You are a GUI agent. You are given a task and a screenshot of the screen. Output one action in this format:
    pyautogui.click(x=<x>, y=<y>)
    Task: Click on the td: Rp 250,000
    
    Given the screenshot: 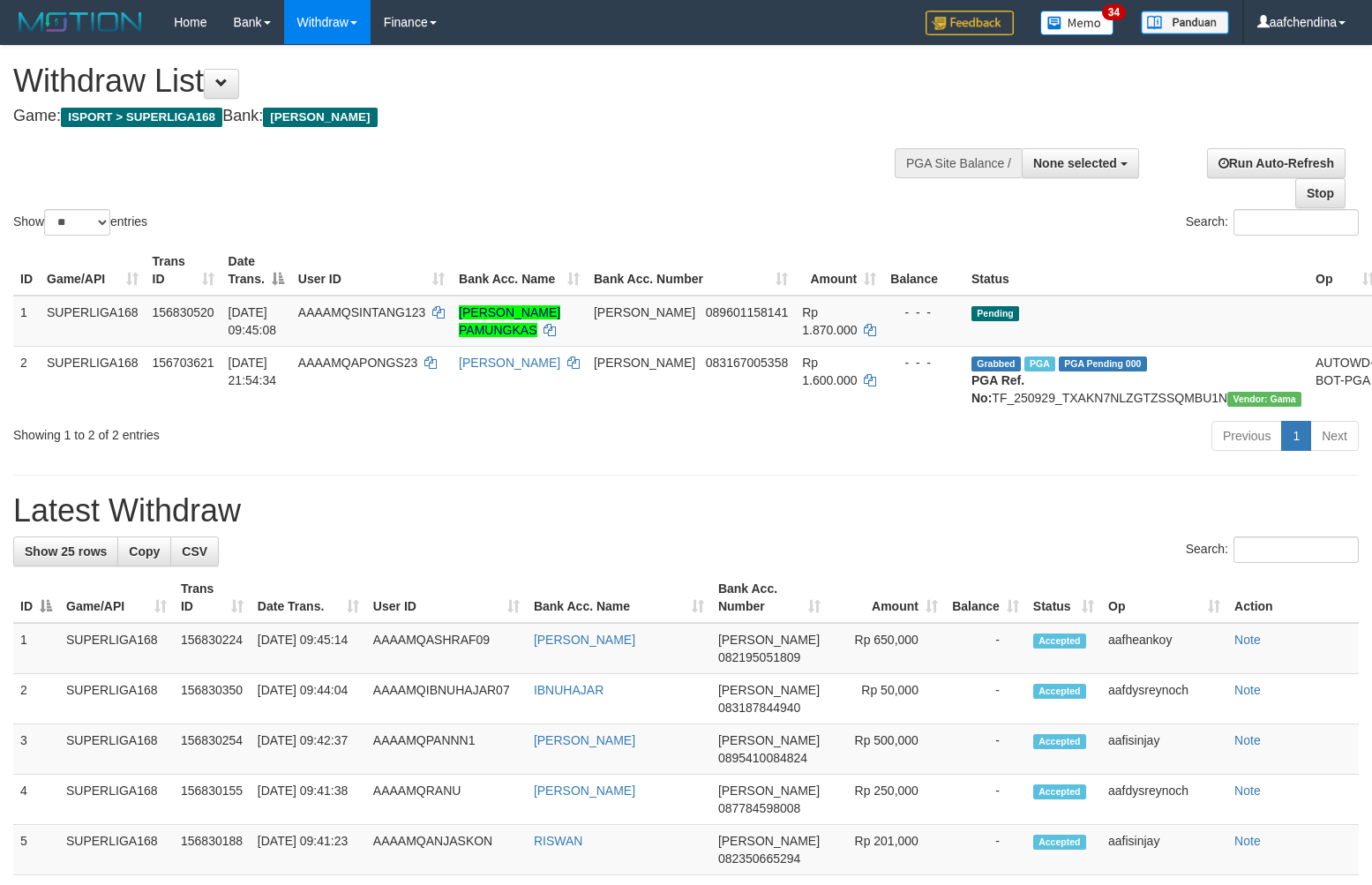 What is the action you would take?
    pyautogui.click(x=885, y=800)
    